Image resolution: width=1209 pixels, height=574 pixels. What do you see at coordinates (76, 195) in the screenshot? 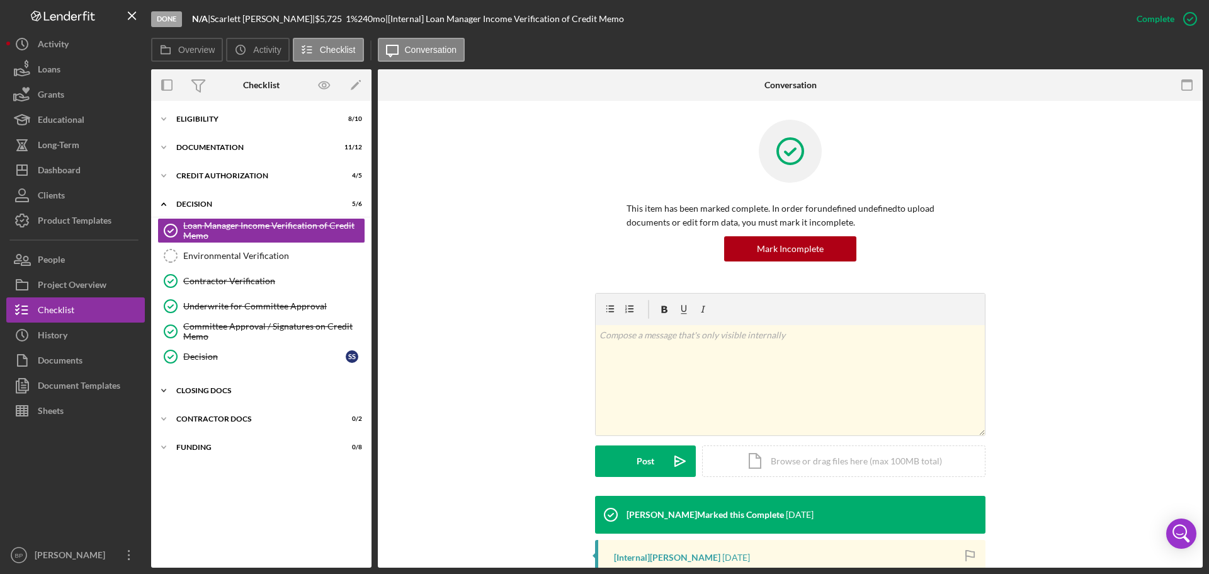
I see `a: Clients` at bounding box center [76, 195].